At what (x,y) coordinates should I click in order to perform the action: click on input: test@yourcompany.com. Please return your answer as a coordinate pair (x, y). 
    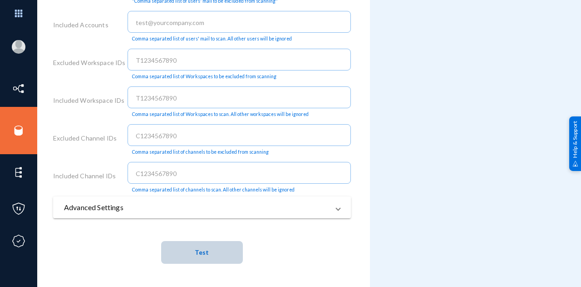
    Looking at the image, I should click on (241, 23).